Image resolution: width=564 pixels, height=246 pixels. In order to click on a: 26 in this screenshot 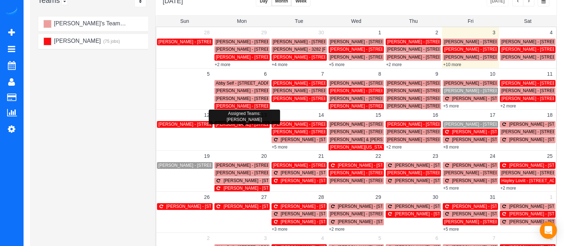, I will do `click(207, 197)`.